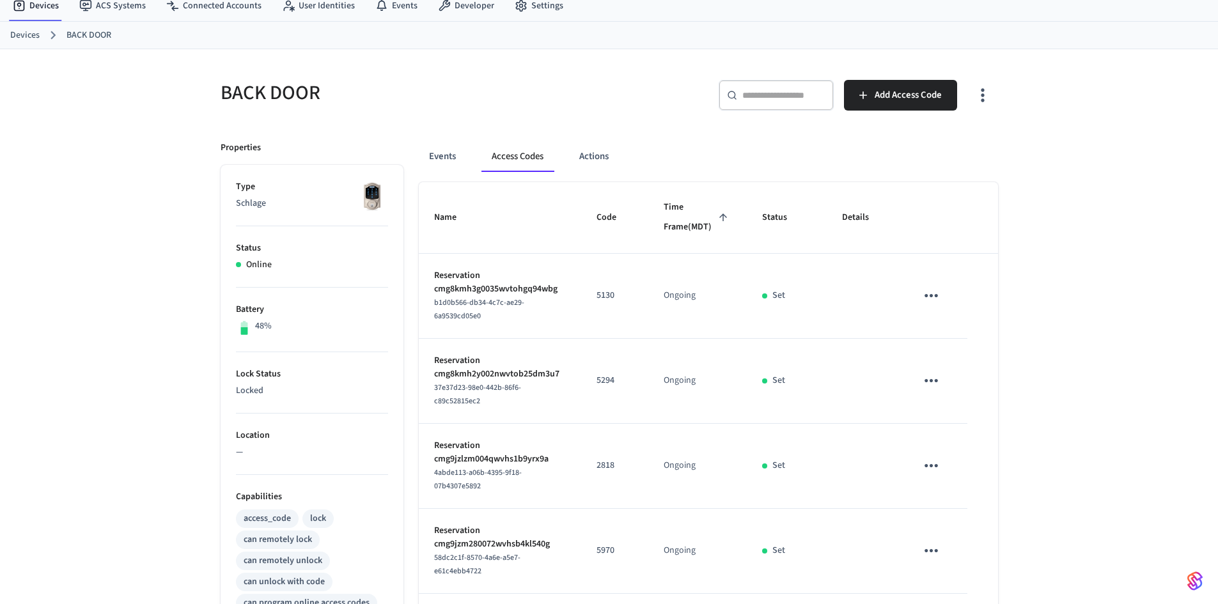 This screenshot has height=604, width=1218. Describe the element at coordinates (283, 561) in the screenshot. I see `div: can remotely unlock` at that location.